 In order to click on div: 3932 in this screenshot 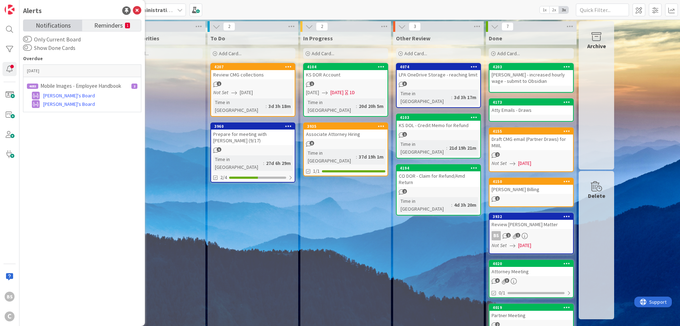, I will do `click(531, 217)`.